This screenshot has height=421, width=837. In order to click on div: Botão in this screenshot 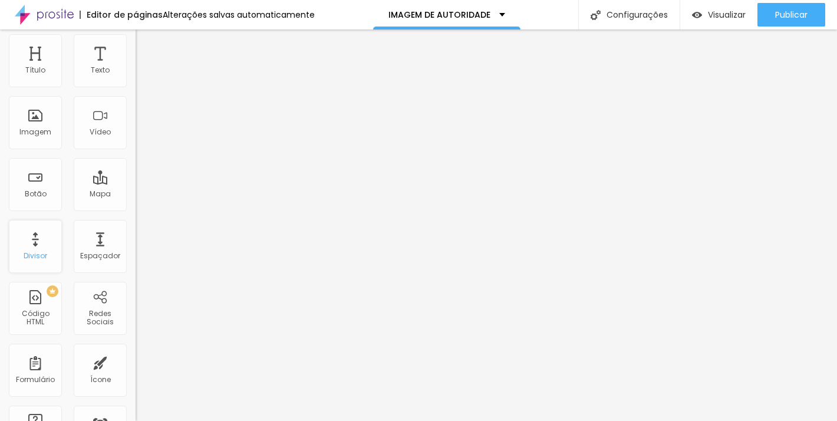, I will do `click(35, 194)`.